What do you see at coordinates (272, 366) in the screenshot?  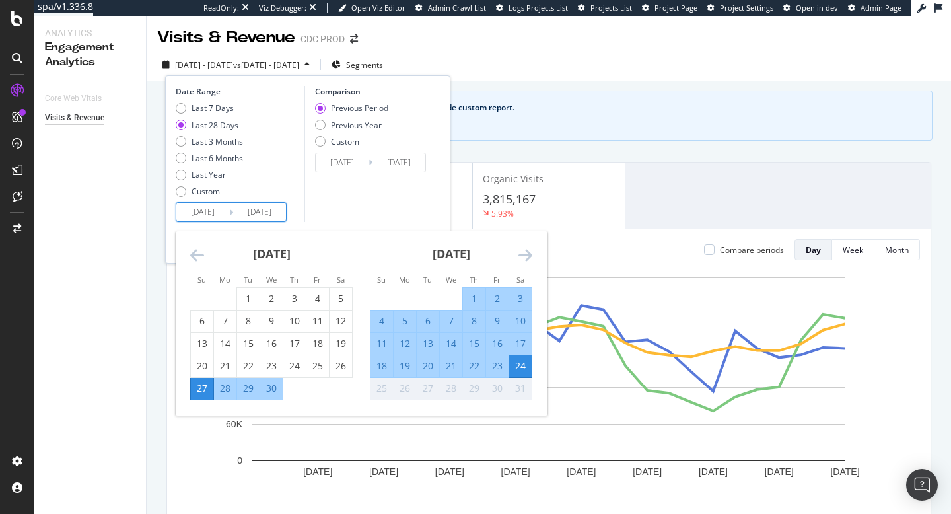 I see `td: Choose Wednesday, April 23, 2025 as your check-out date. It’s available.` at bounding box center [272, 366].